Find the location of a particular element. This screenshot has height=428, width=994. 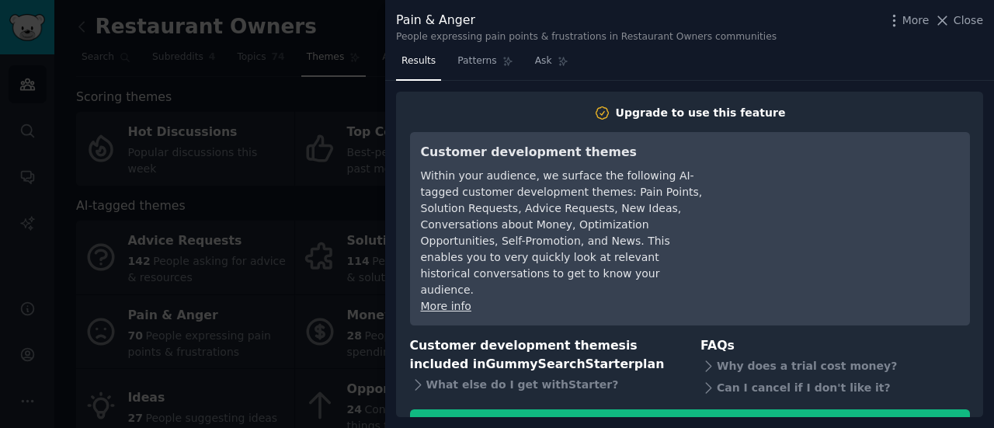

div: People expressing pain points & frustrations in Restaurant Owners communities is located at coordinates (586, 37).